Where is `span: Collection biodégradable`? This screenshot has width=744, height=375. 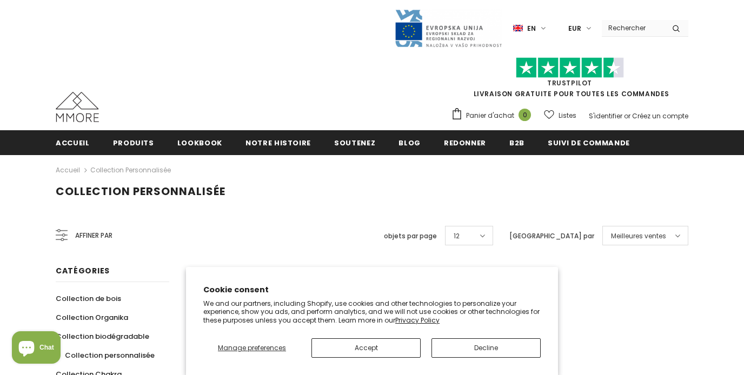 span: Collection biodégradable is located at coordinates (102, 336).